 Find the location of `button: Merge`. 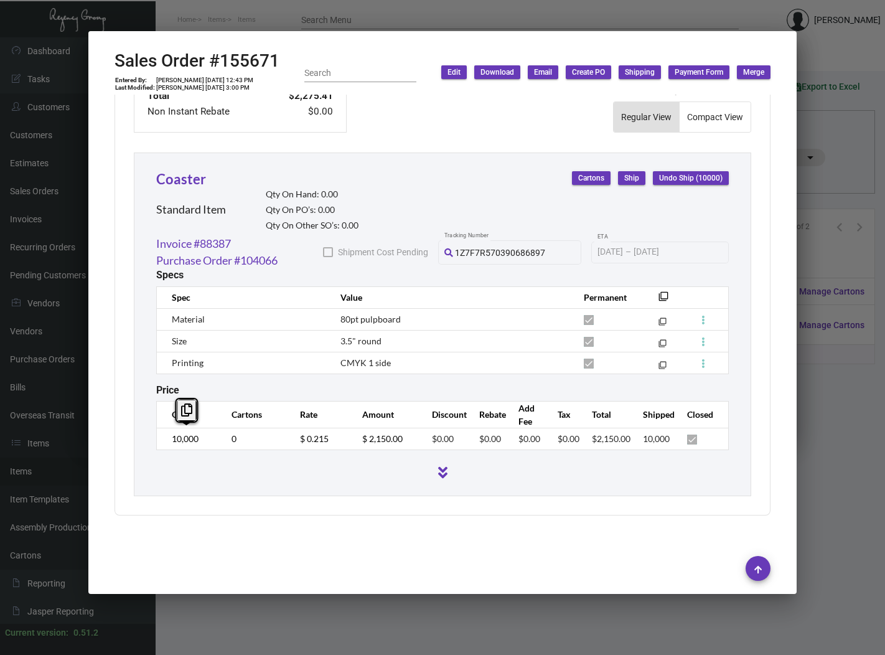

button: Merge is located at coordinates (754, 72).